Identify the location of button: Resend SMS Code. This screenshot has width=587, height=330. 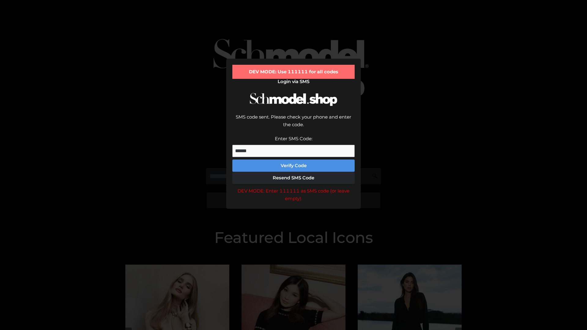
(294, 178).